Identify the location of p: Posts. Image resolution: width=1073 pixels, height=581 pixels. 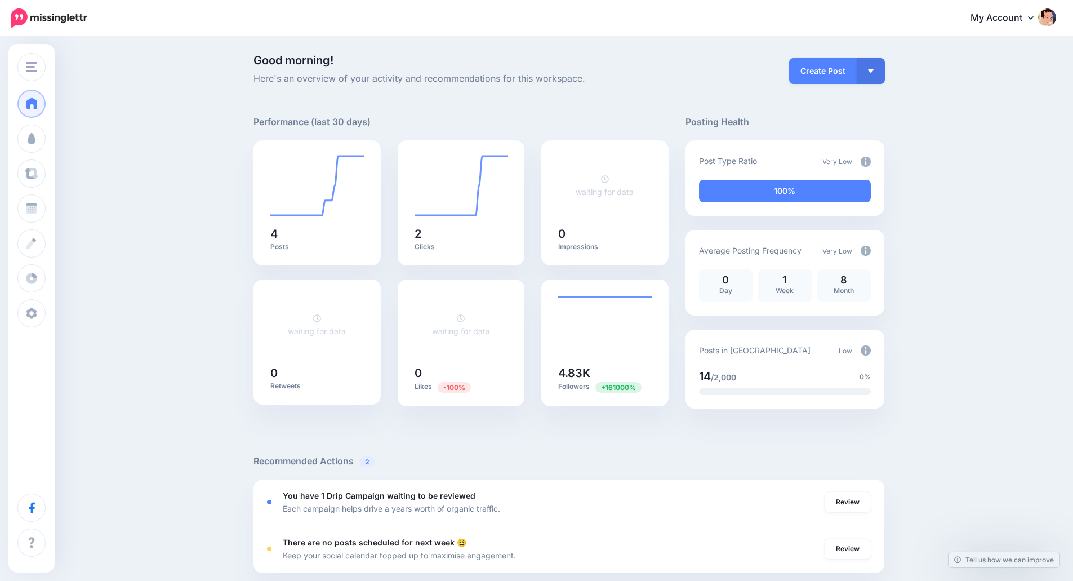
(317, 247).